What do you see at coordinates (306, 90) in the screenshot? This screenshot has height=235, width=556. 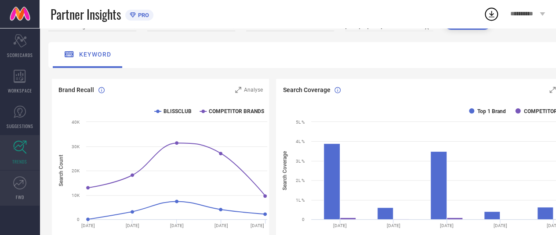 I see `span: Search Coverage` at bounding box center [306, 90].